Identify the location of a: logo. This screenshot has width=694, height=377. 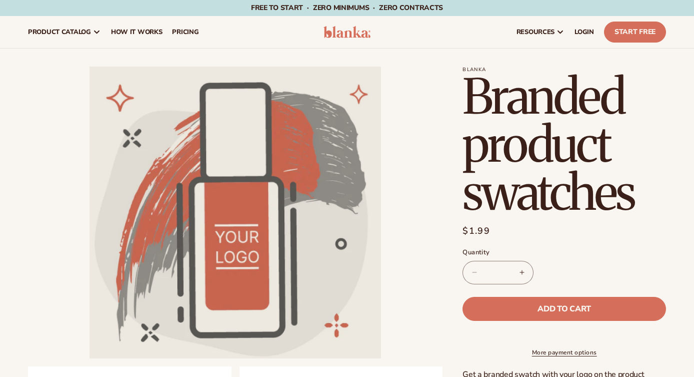
(347, 32).